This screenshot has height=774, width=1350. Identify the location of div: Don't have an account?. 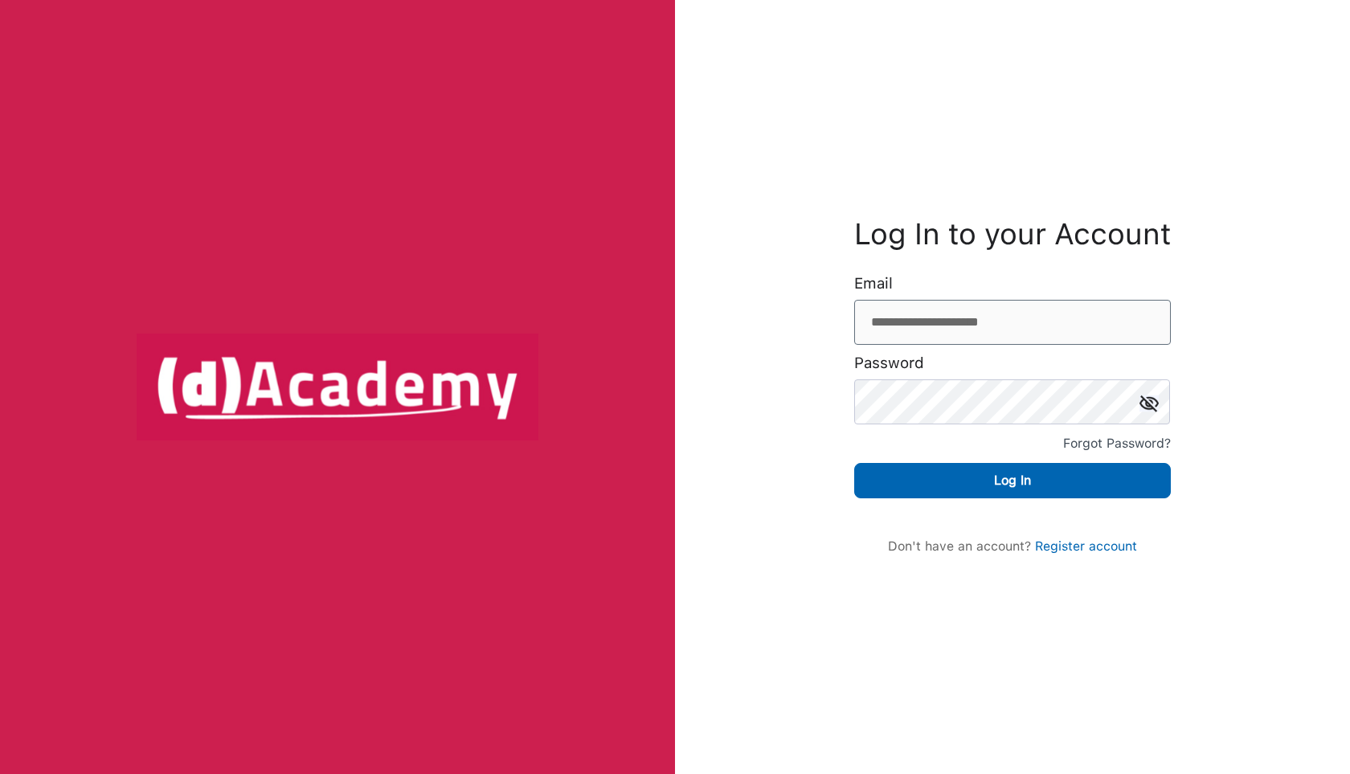
(1013, 546).